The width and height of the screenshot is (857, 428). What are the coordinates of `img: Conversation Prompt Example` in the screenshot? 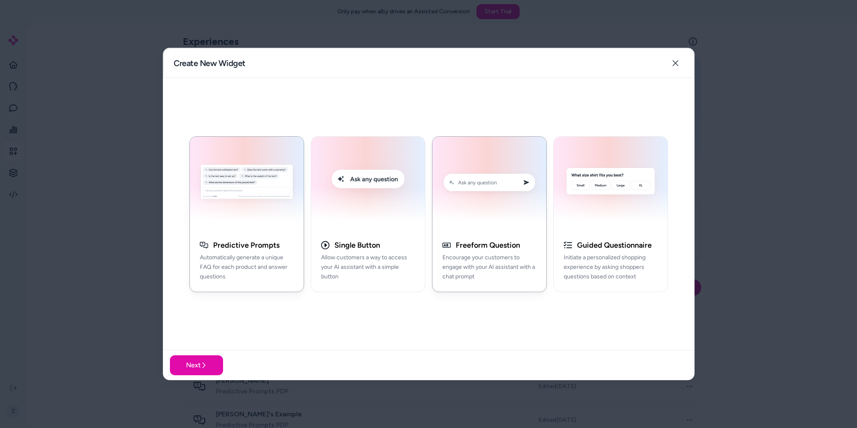 It's located at (489, 184).